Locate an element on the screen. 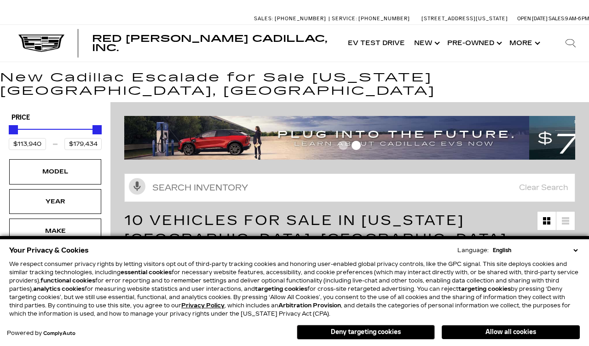  button: More is located at coordinates (523, 43).